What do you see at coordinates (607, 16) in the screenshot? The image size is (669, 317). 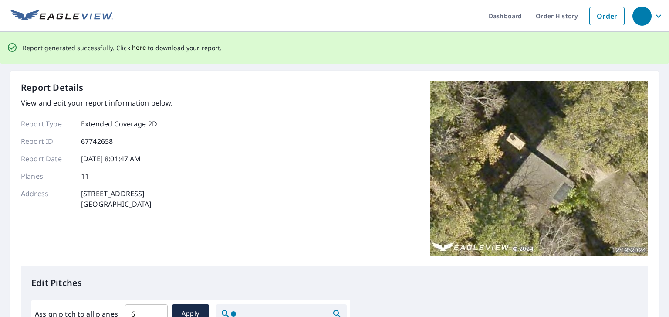 I see `a: Order` at bounding box center [607, 16].